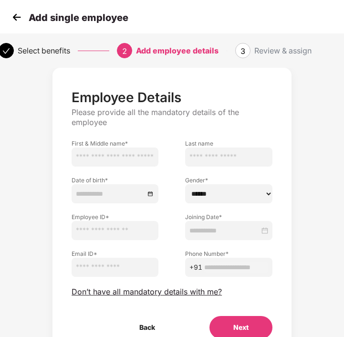  Describe the element at coordinates (177, 51) in the screenshot. I see `div: Add employee details` at that location.